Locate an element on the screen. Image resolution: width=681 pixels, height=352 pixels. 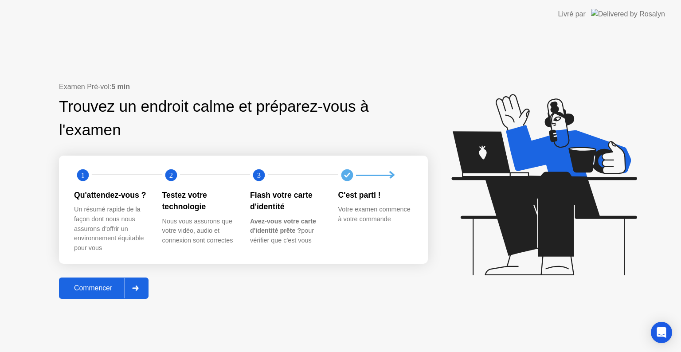
div: Votre examen commence à votre commande is located at coordinates (375, 214).